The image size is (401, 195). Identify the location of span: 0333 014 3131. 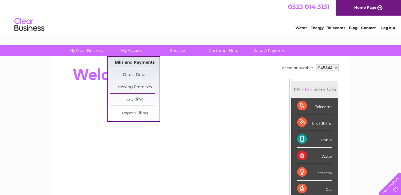
(309, 7).